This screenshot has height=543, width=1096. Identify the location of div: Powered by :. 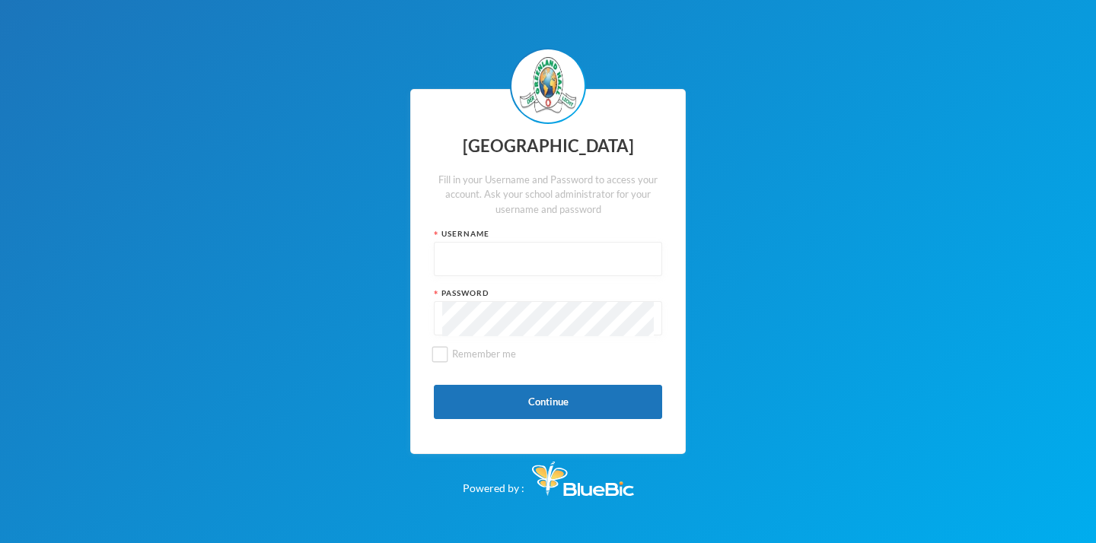
(548, 475).